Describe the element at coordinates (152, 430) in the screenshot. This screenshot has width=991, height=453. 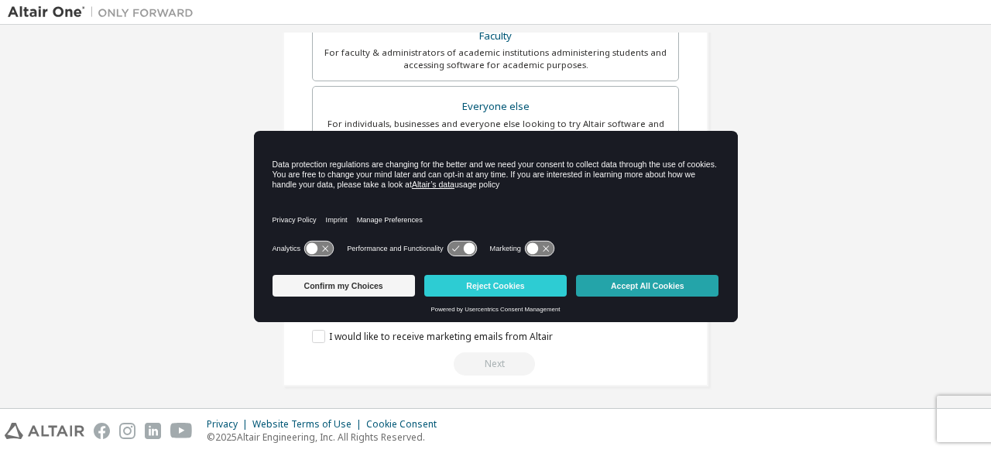
I see `img: linkedin.svg` at that location.